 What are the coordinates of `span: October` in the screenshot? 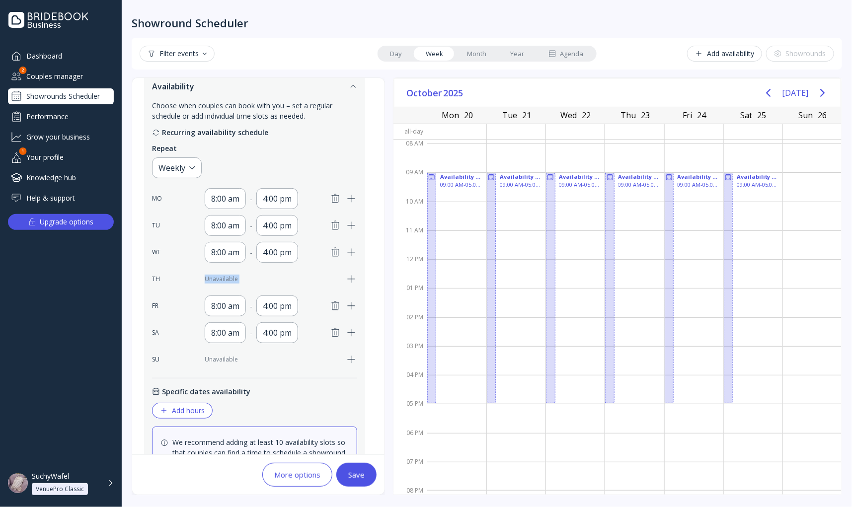 It's located at (425, 93).